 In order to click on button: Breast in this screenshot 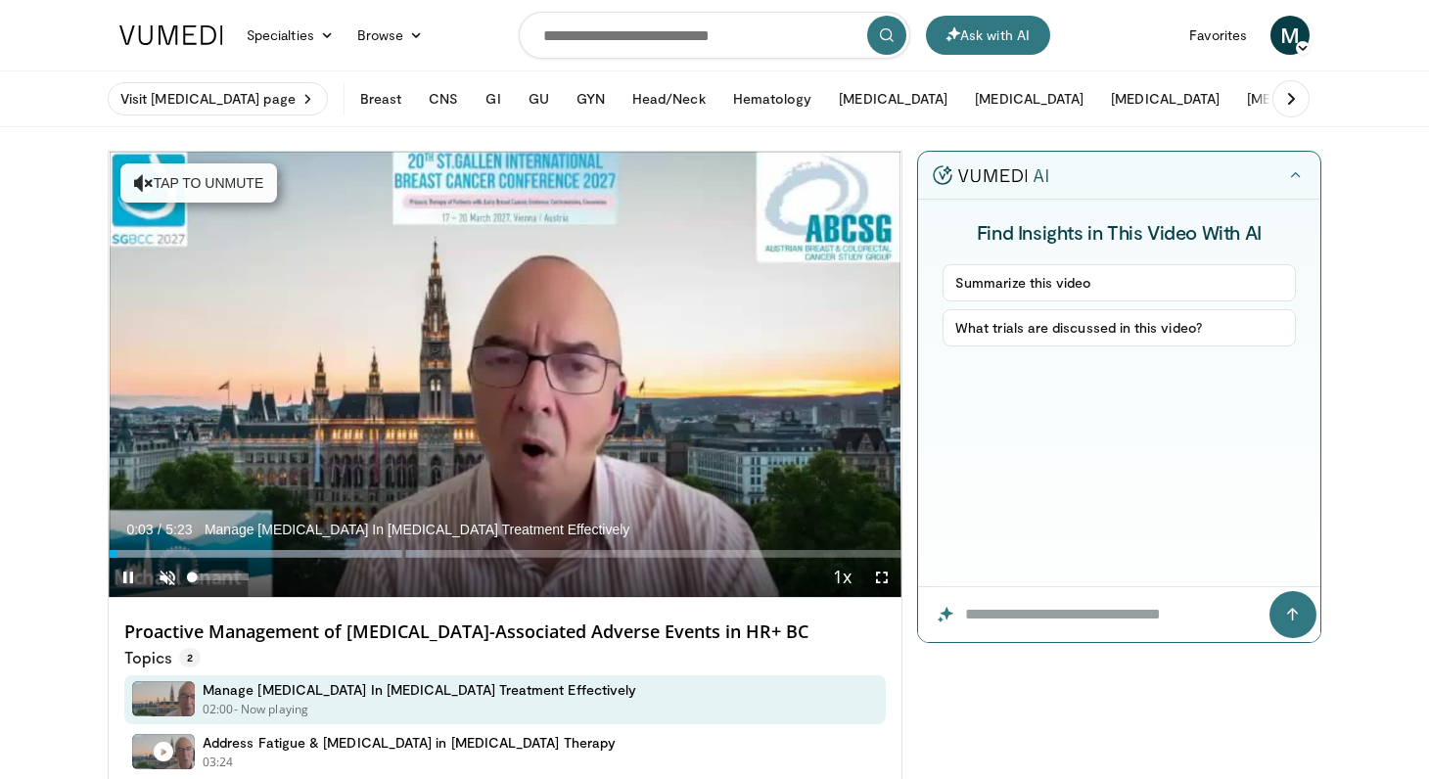, I will do `click(381, 99)`.